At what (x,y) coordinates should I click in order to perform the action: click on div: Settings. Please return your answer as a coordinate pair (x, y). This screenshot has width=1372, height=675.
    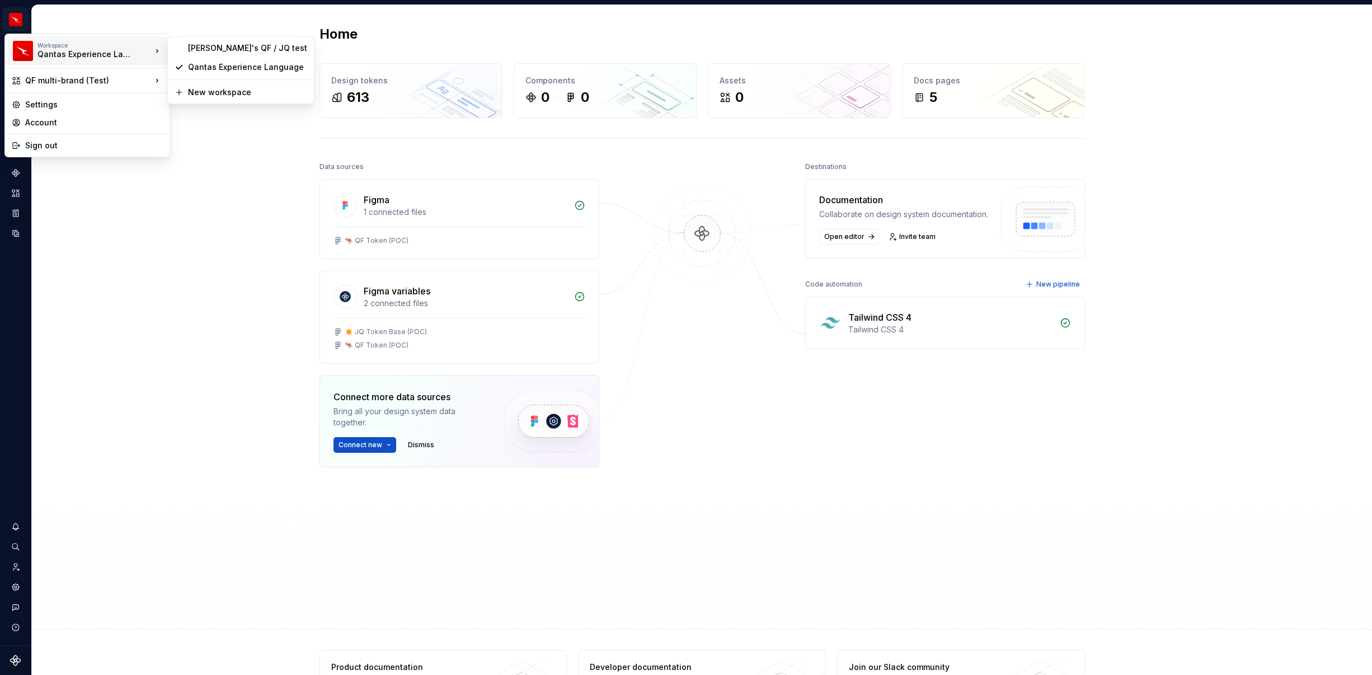
    Looking at the image, I should click on (94, 105).